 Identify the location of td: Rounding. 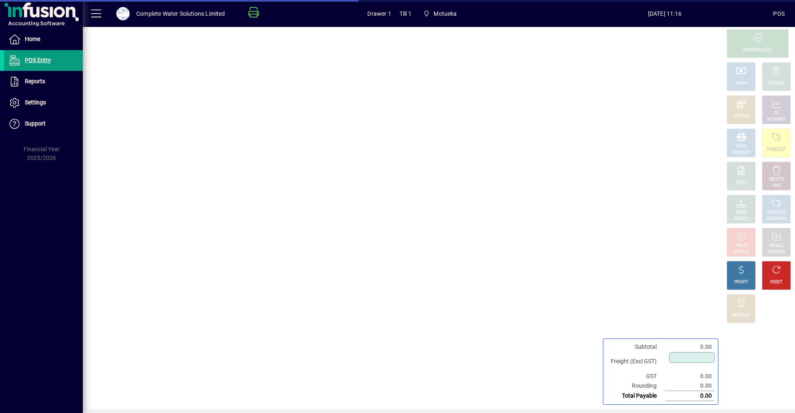
(635, 386).